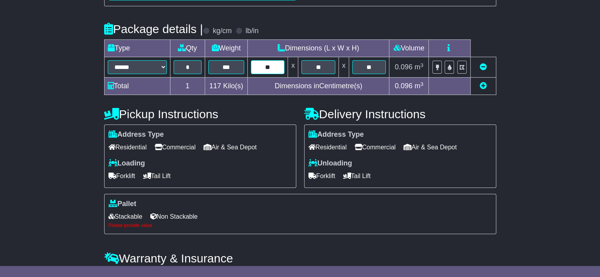  I want to click on div: Please provide value, so click(300, 226).